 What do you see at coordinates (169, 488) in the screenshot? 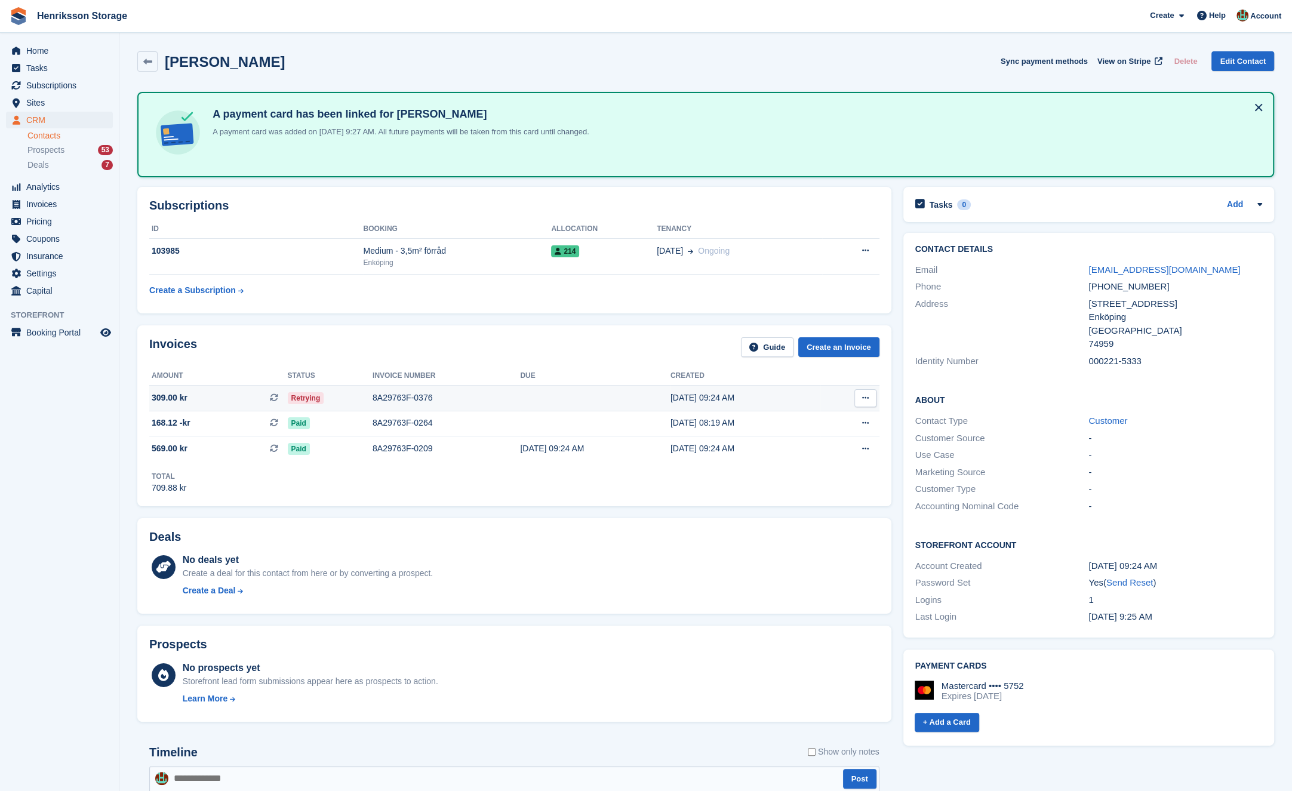
I see `div: 709.88 kr` at bounding box center [169, 488].